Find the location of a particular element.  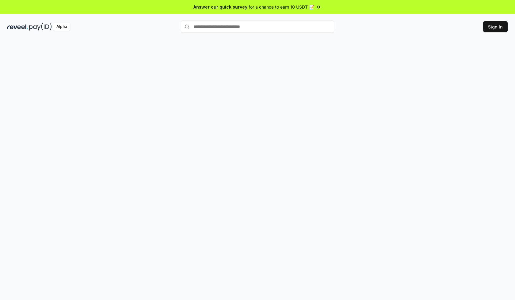

button: Sign In is located at coordinates (495, 27).